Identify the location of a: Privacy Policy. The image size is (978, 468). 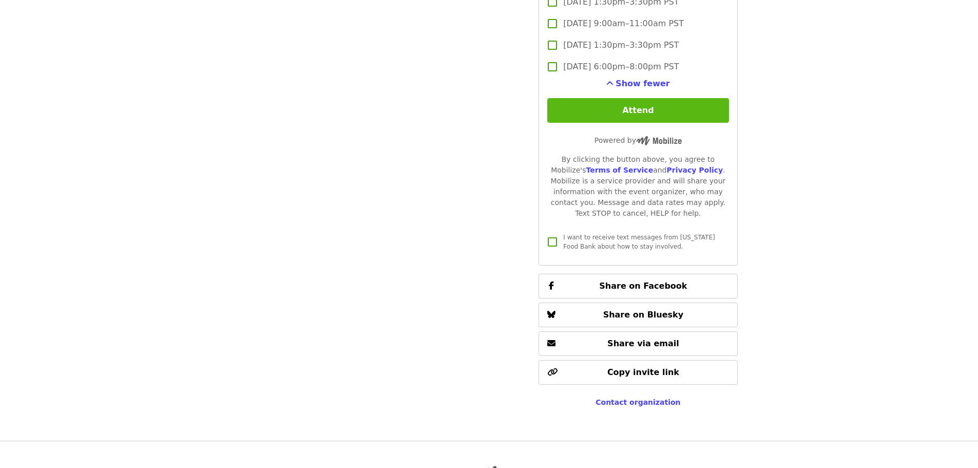
(695, 170).